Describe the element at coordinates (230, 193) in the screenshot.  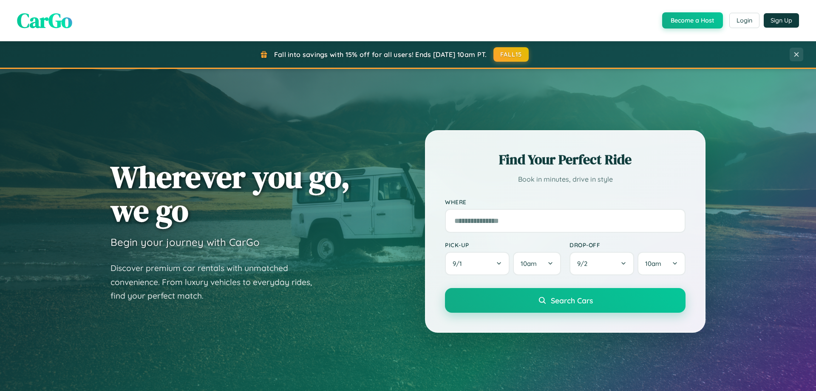
I see `h1: Wherever you go, we go` at that location.